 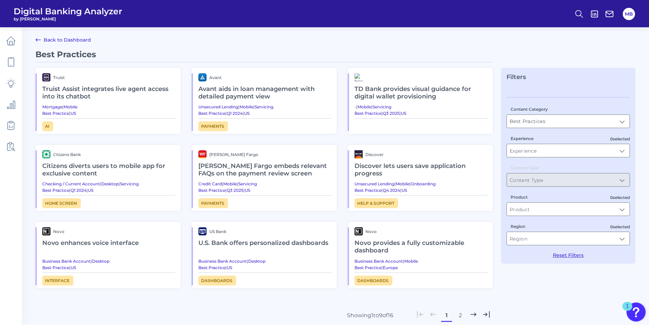 What do you see at coordinates (636, 312) in the screenshot?
I see `button: Open Resource Center, 1 new notification` at bounding box center [636, 312].